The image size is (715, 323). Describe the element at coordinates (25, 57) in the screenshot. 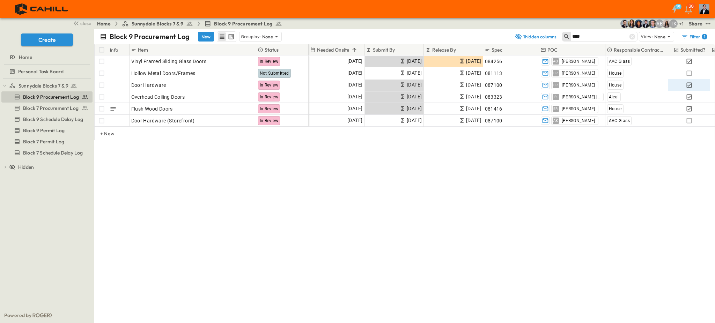

I see `span: Home` at that location.